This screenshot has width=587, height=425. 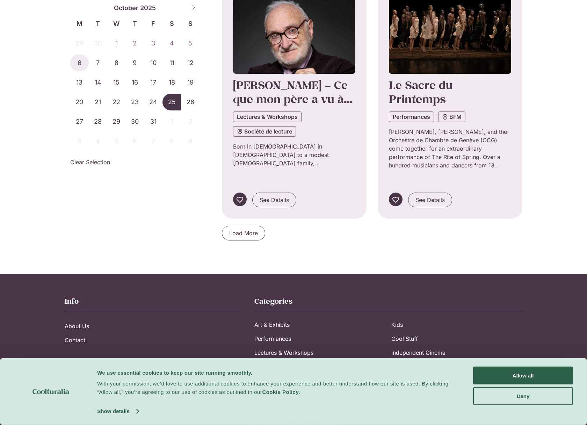 I want to click on a: Clear Selection, so click(x=90, y=162).